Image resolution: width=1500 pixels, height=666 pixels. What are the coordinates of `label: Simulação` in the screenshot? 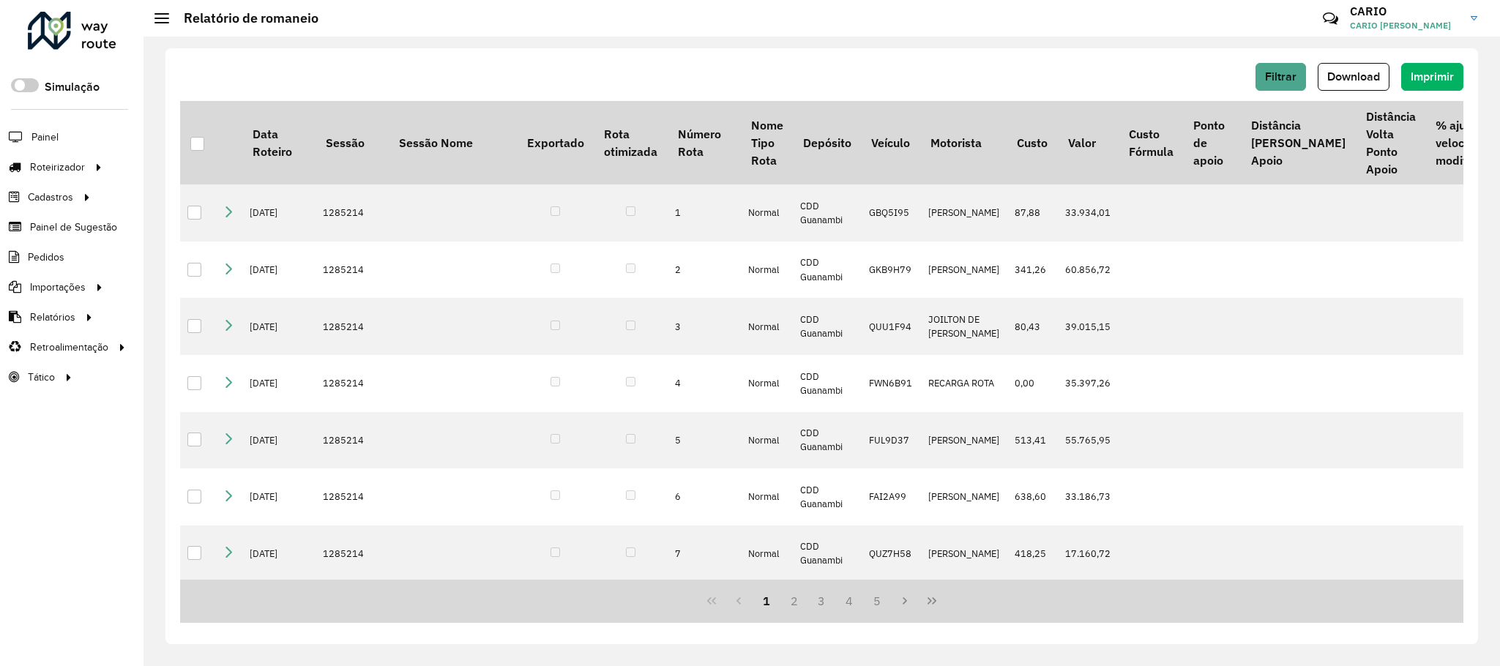 It's located at (72, 87).